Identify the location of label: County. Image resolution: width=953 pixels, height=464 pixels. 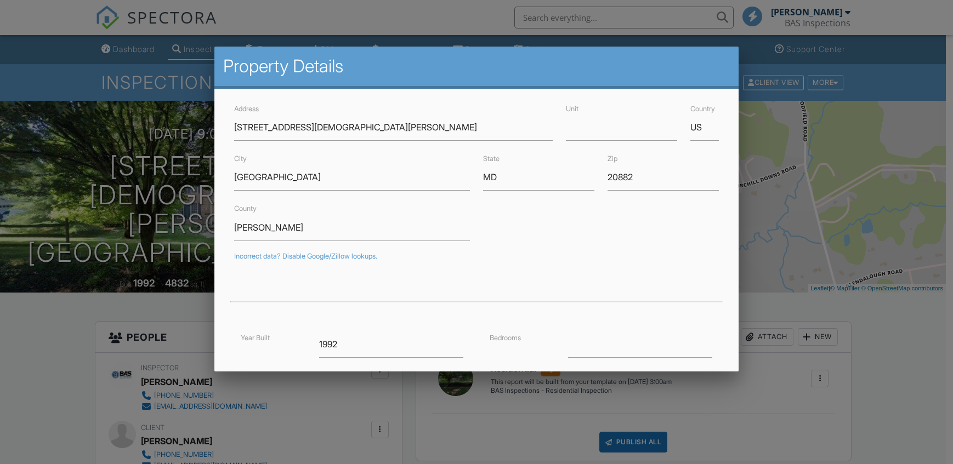
(245, 208).